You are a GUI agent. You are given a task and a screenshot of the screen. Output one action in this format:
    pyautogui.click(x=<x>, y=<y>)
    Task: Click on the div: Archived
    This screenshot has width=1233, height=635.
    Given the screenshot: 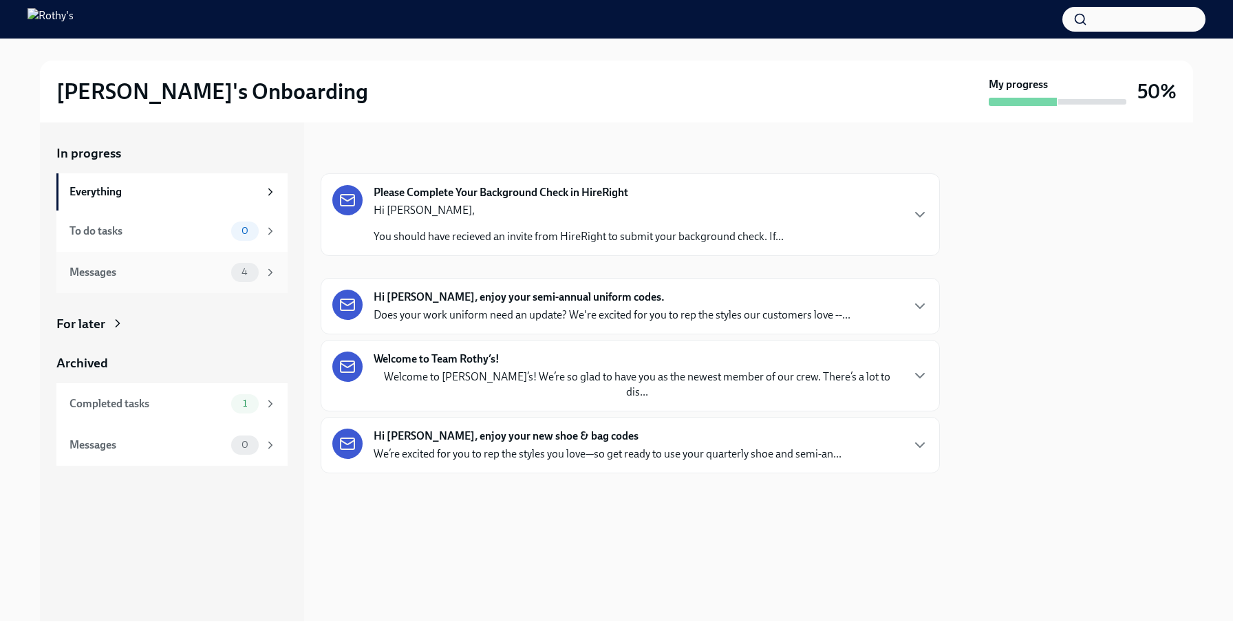 What is the action you would take?
    pyautogui.click(x=172, y=363)
    